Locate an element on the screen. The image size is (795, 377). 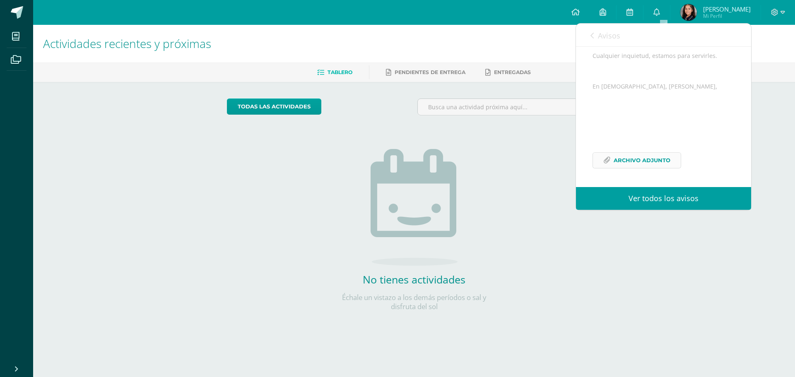
a: Archivo Adjunto is located at coordinates (637, 160).